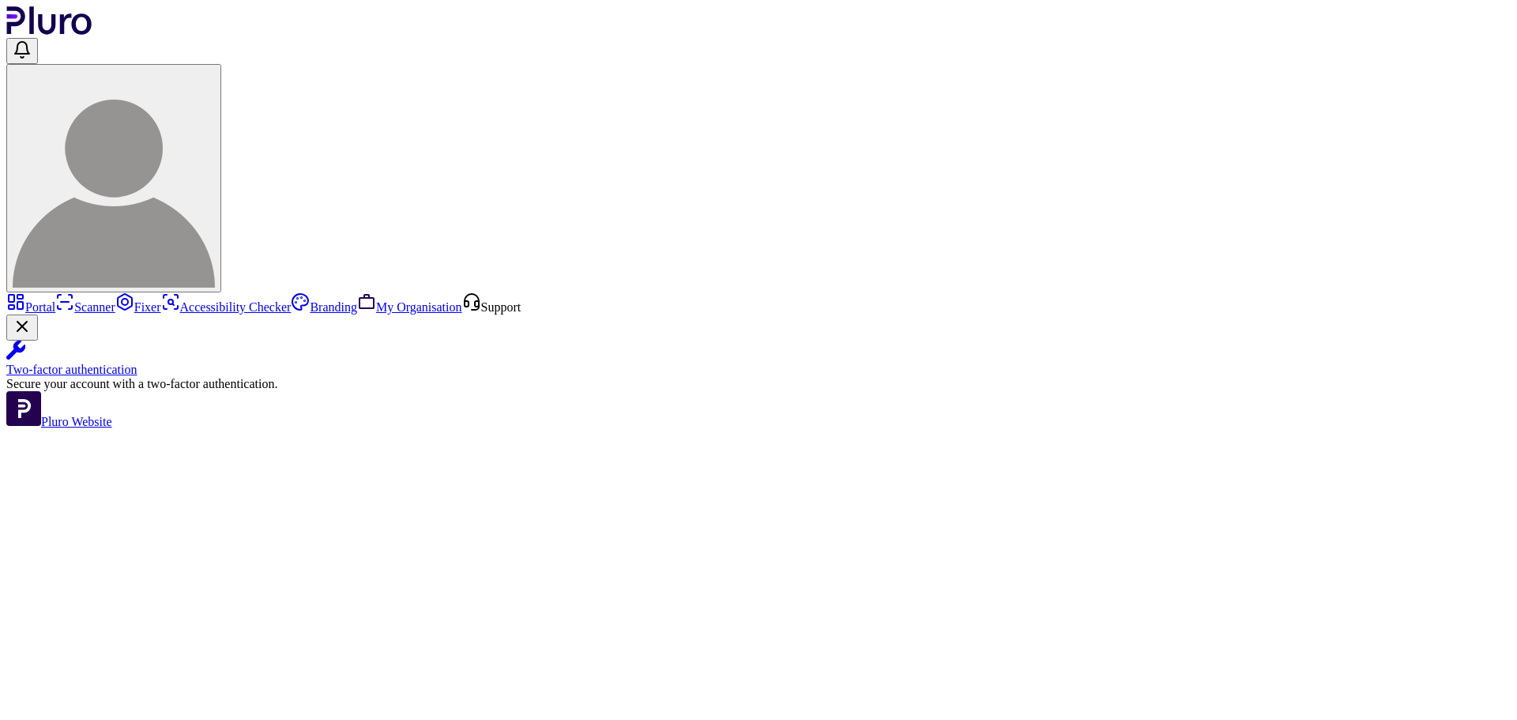  What do you see at coordinates (22, 51) in the screenshot?
I see `button: Open notifications, you have undefined new notifications` at bounding box center [22, 51].